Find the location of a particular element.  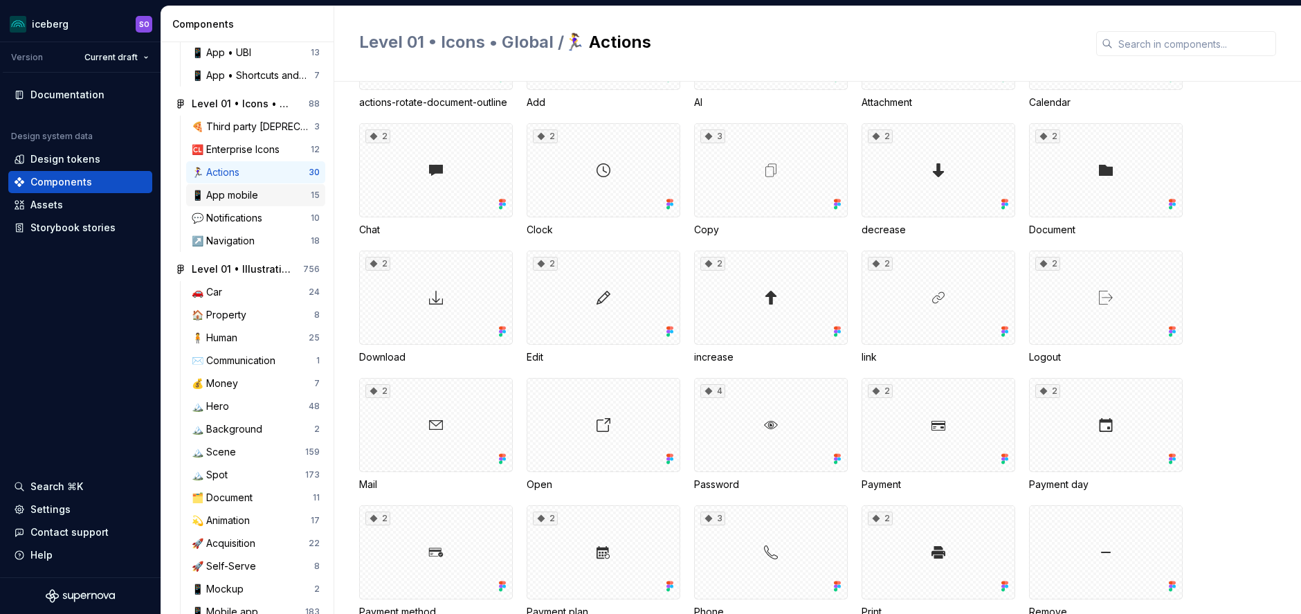

div: 2Document is located at coordinates (1106, 180).